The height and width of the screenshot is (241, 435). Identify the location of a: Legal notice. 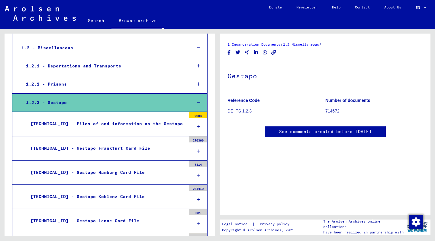
(237, 224).